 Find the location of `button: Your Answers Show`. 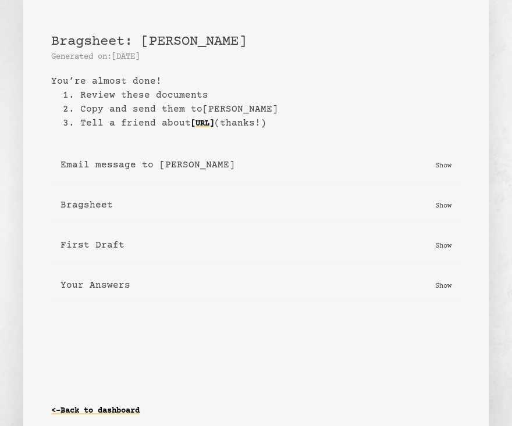

button: Your Answers Show is located at coordinates (256, 285).